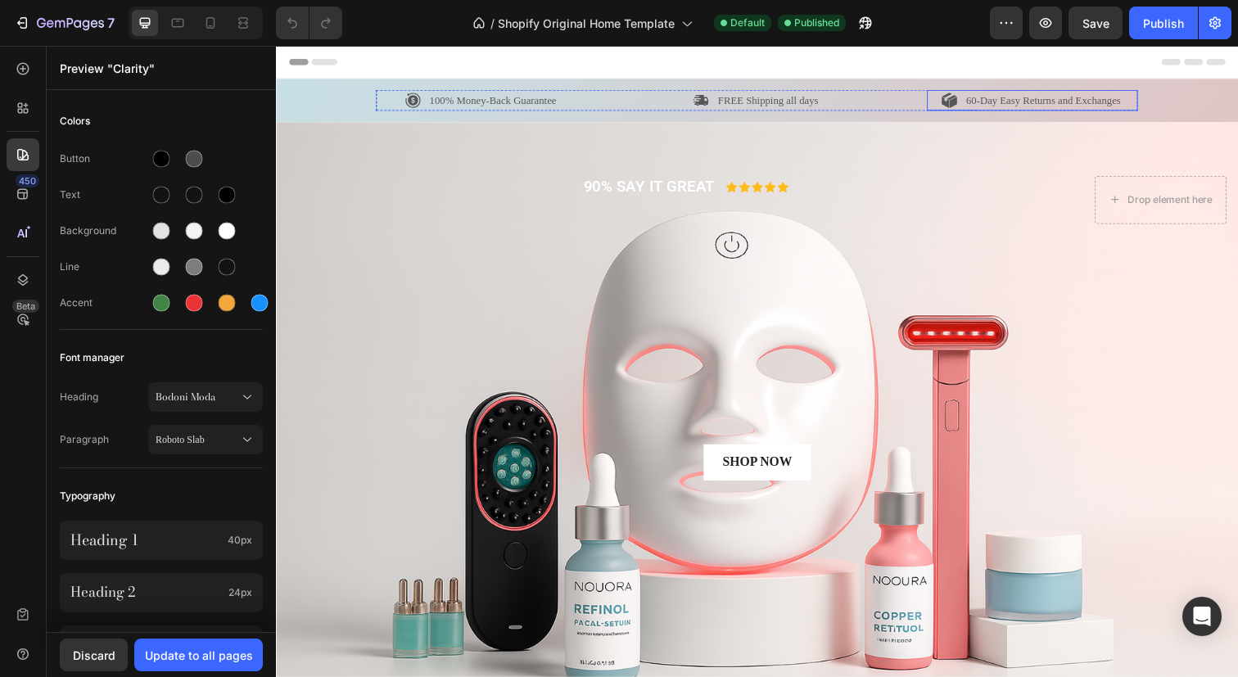  I want to click on p: 100% Money-Back Guarantee, so click(222, 56).